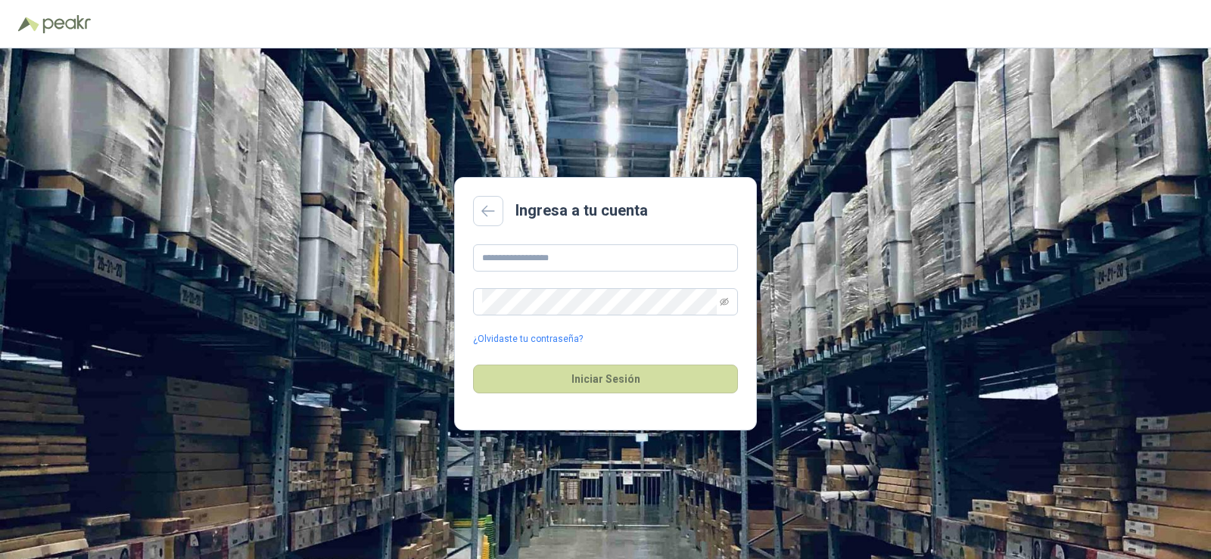 The width and height of the screenshot is (1211, 559). Describe the element at coordinates (605, 379) in the screenshot. I see `button: Iniciar Sesión` at that location.